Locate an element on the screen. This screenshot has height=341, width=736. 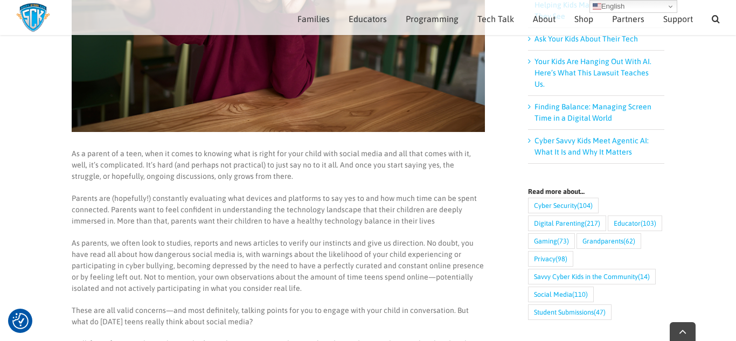
a: Ask Your Kids About Their Tech is located at coordinates (586, 39).